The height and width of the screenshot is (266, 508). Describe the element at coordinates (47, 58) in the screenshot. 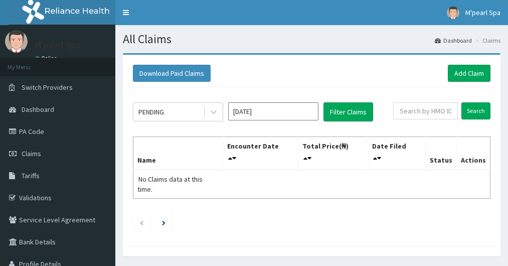

I see `a: Online` at that location.